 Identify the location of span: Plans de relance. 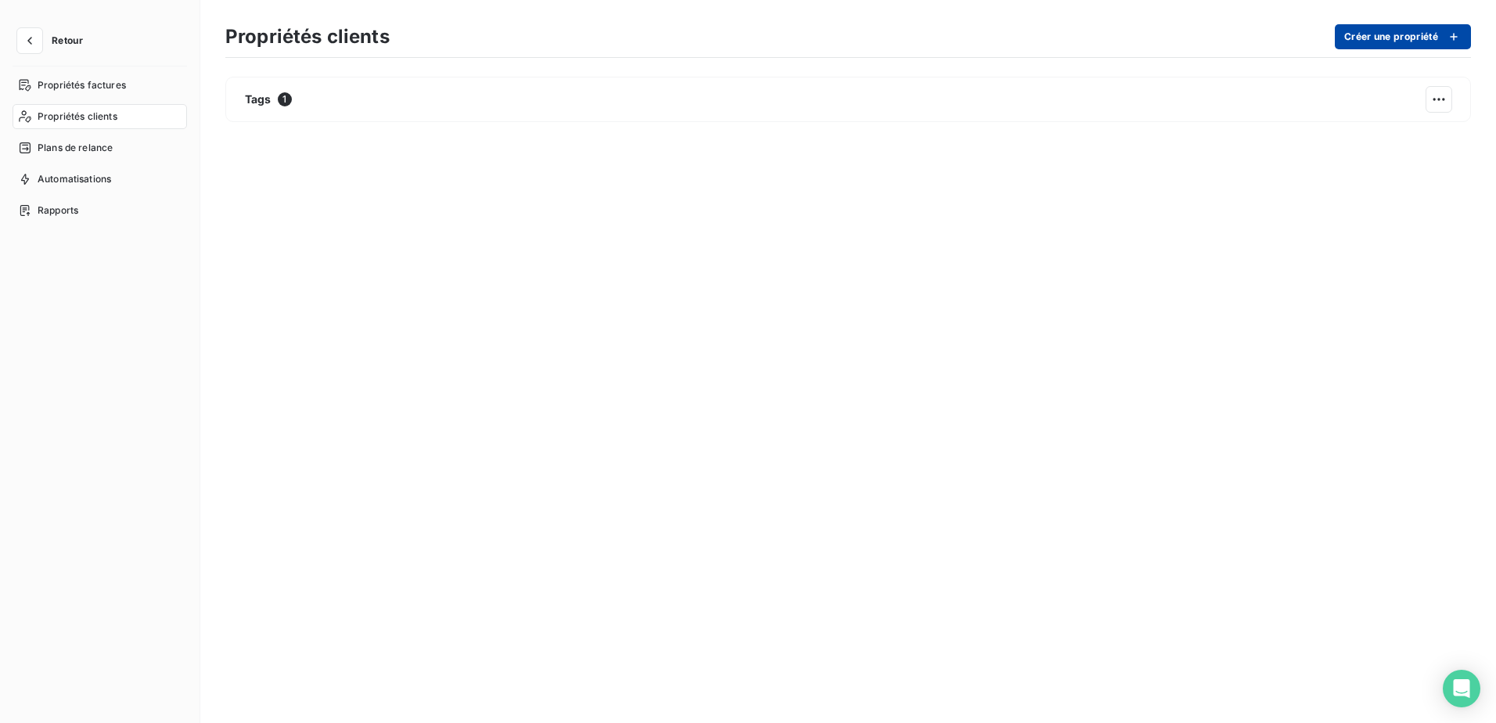
(75, 148).